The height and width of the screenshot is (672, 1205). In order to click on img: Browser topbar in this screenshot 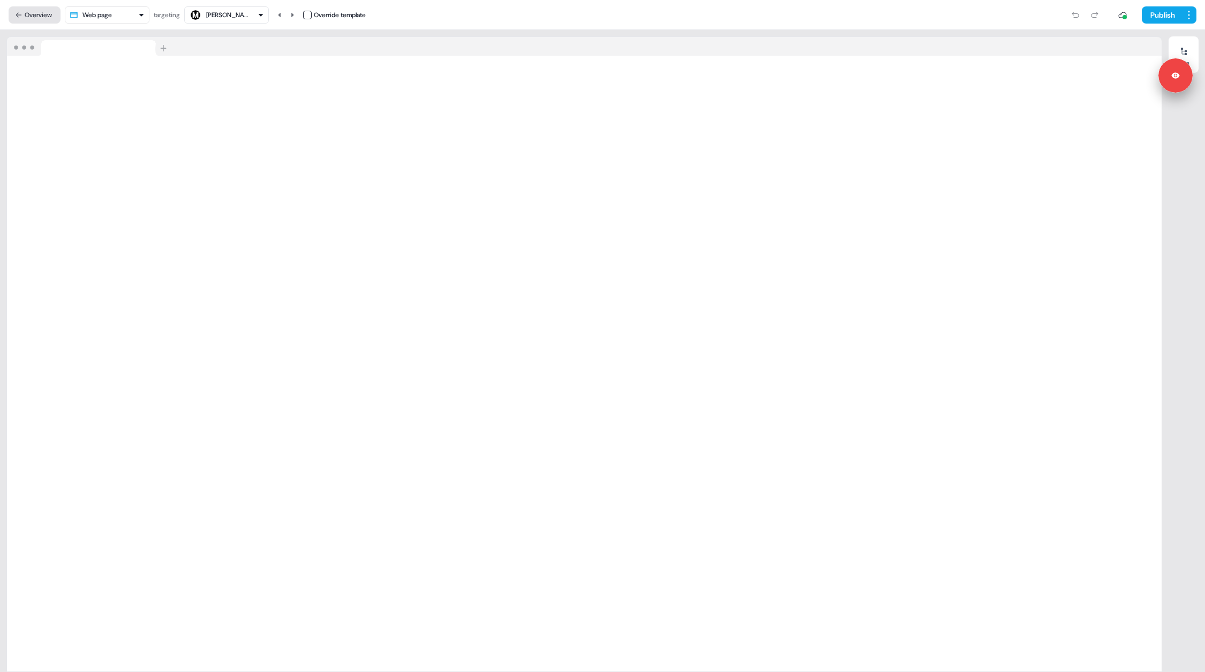, I will do `click(89, 47)`.